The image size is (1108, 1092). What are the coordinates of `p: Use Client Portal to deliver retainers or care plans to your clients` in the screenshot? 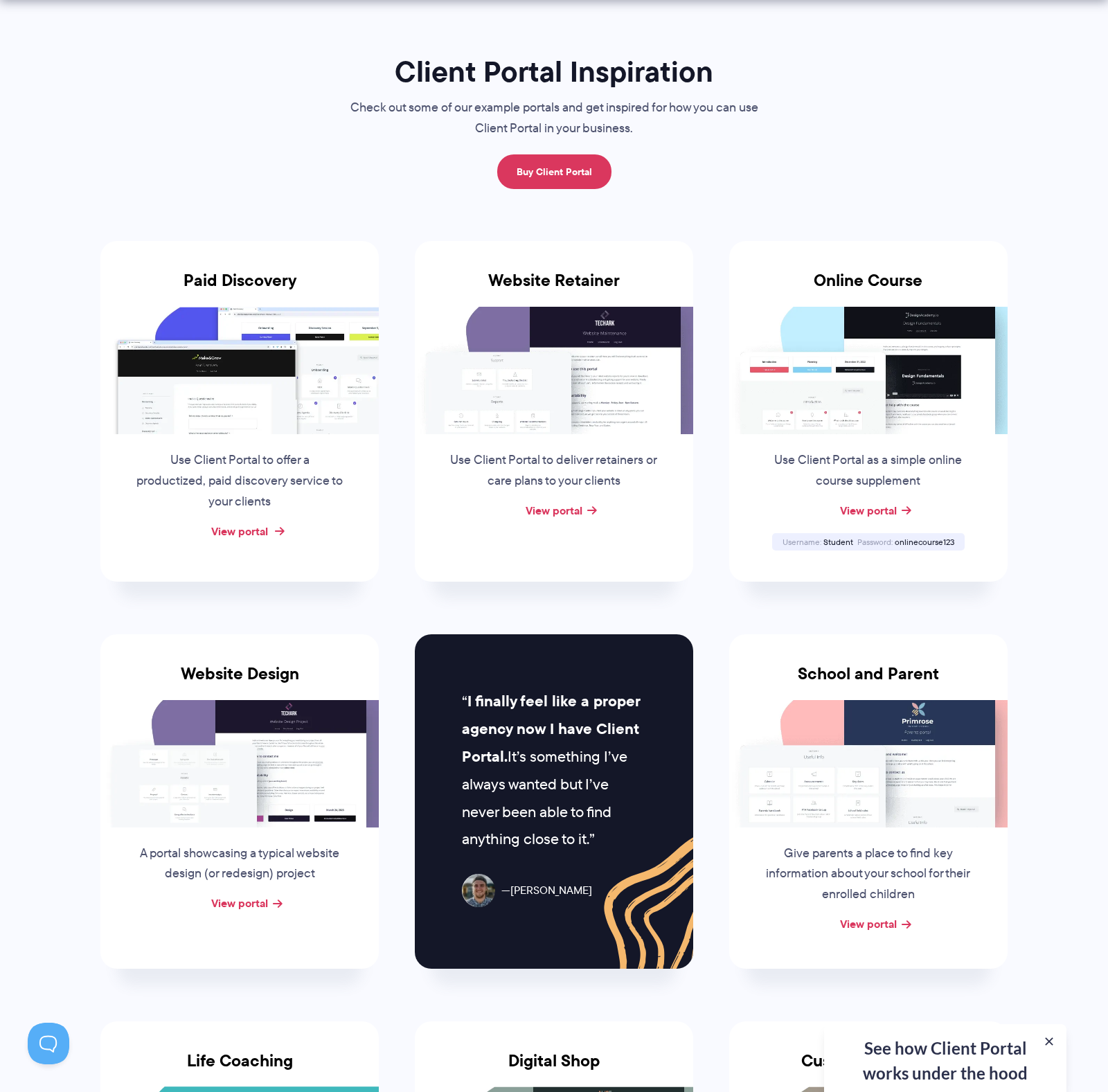 It's located at (554, 471).